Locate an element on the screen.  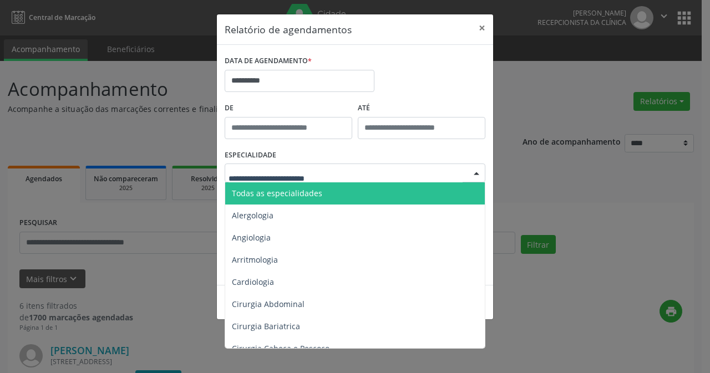
label: ATÉ is located at coordinates (422, 108).